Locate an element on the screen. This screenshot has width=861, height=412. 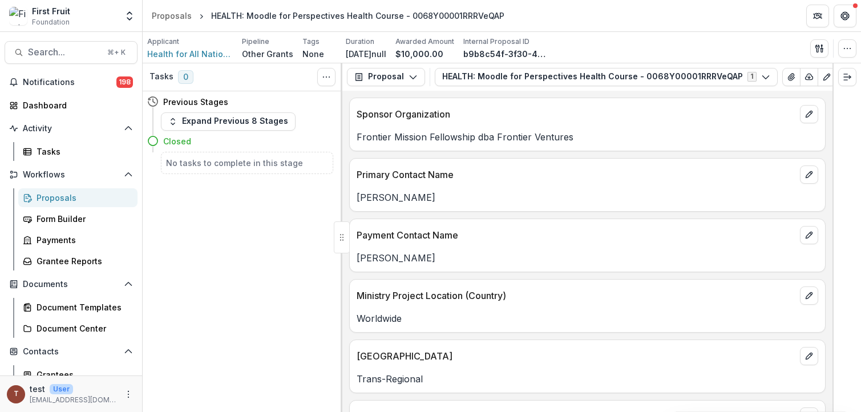
a: Dashboard is located at coordinates (71, 105).